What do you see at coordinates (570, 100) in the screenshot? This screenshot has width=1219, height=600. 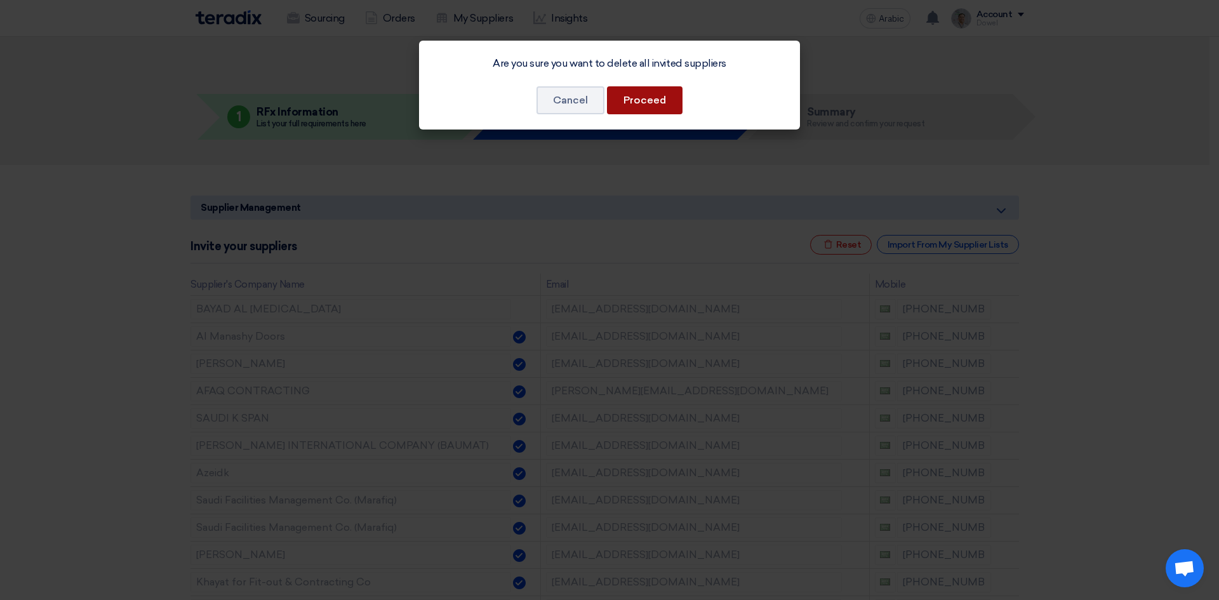 I see `button: Cancel` at bounding box center [570, 100].